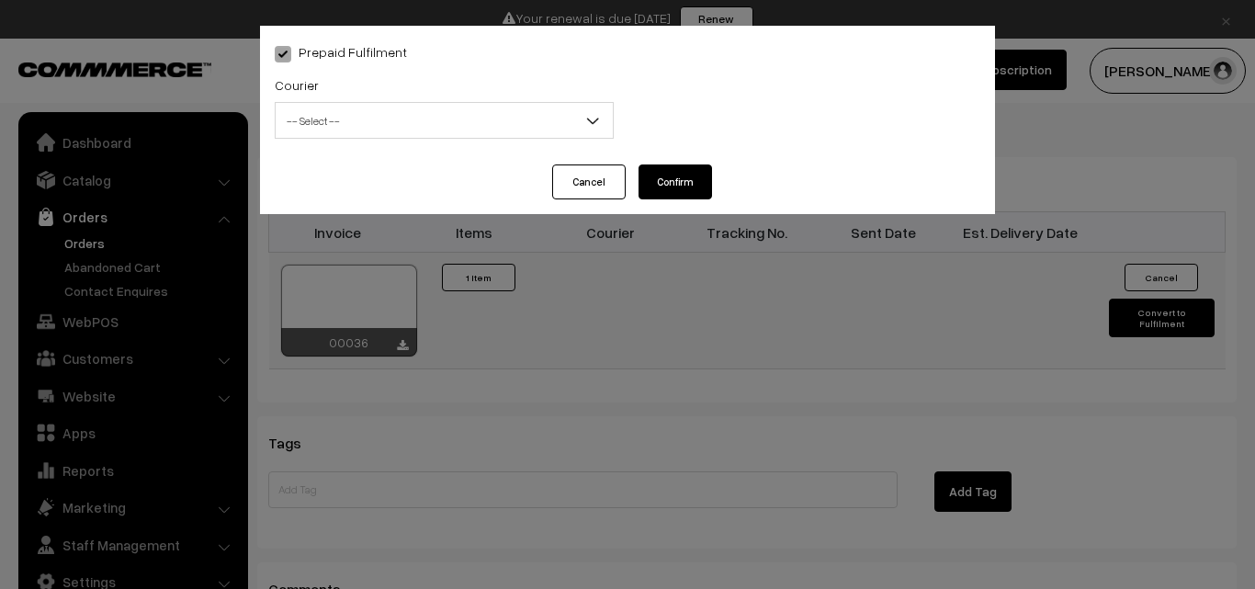 Image resolution: width=1255 pixels, height=589 pixels. I want to click on label: Courier, so click(297, 85).